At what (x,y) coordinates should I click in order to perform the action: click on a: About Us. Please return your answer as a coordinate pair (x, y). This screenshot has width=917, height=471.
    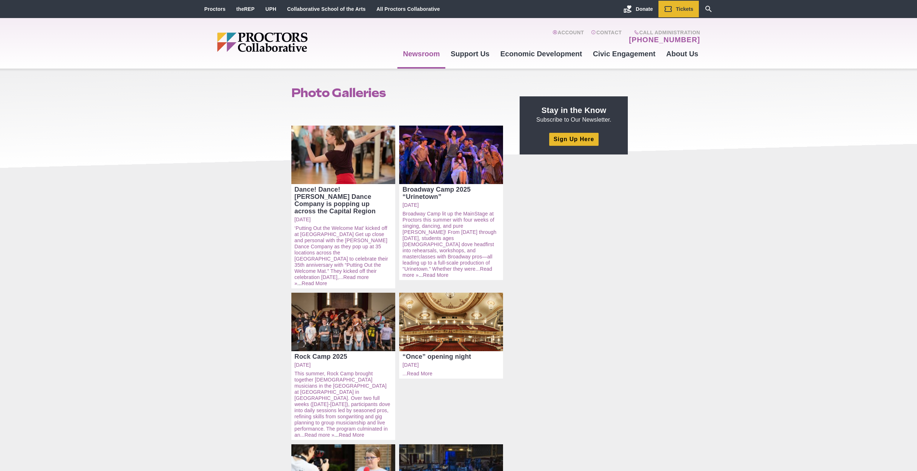
    Looking at the image, I should click on (682, 54).